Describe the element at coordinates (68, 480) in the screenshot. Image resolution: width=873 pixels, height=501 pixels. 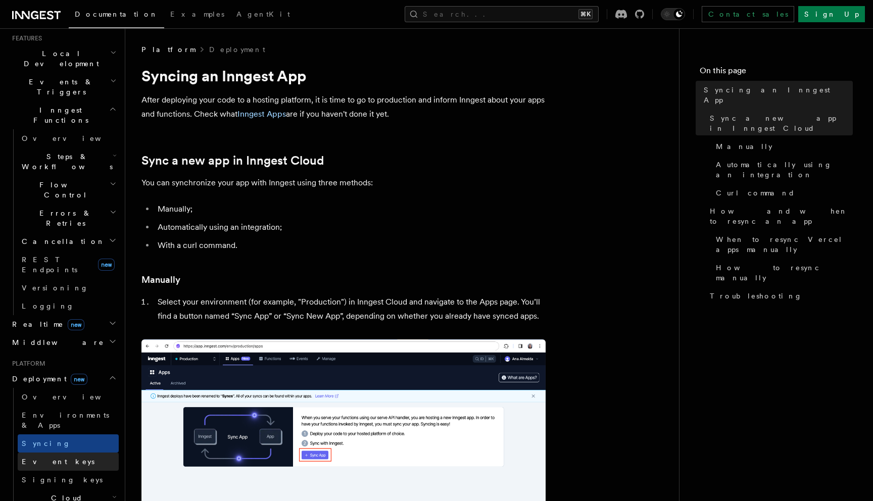
I see `a: Signing keys` at that location.